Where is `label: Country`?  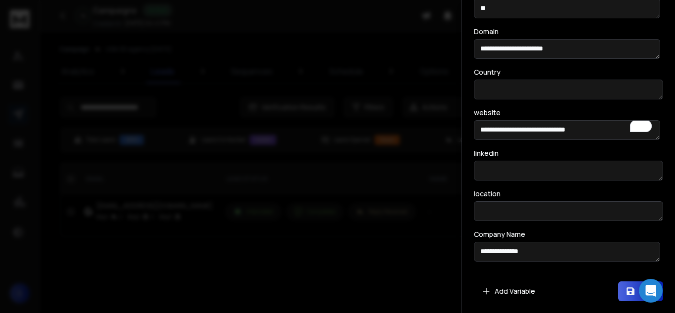
label: Country is located at coordinates (488, 72).